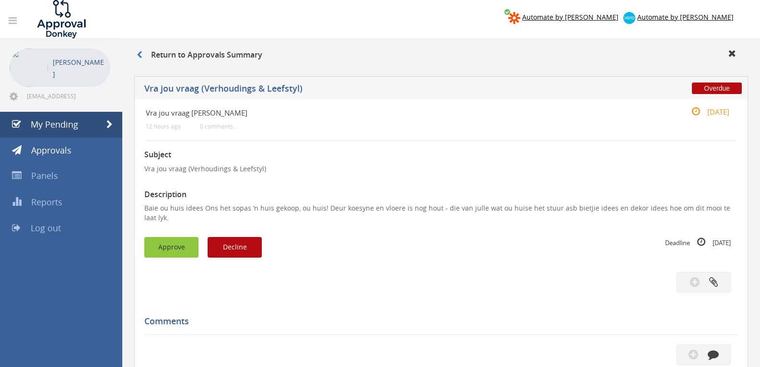  I want to click on h3: Description, so click(441, 195).